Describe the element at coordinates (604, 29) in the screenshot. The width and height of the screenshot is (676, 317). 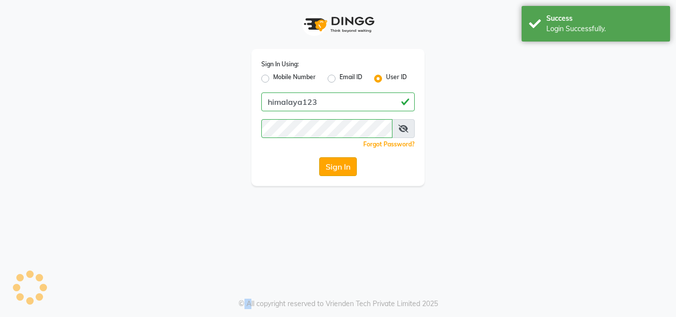
I see `div: Login Successfully.` at that location.